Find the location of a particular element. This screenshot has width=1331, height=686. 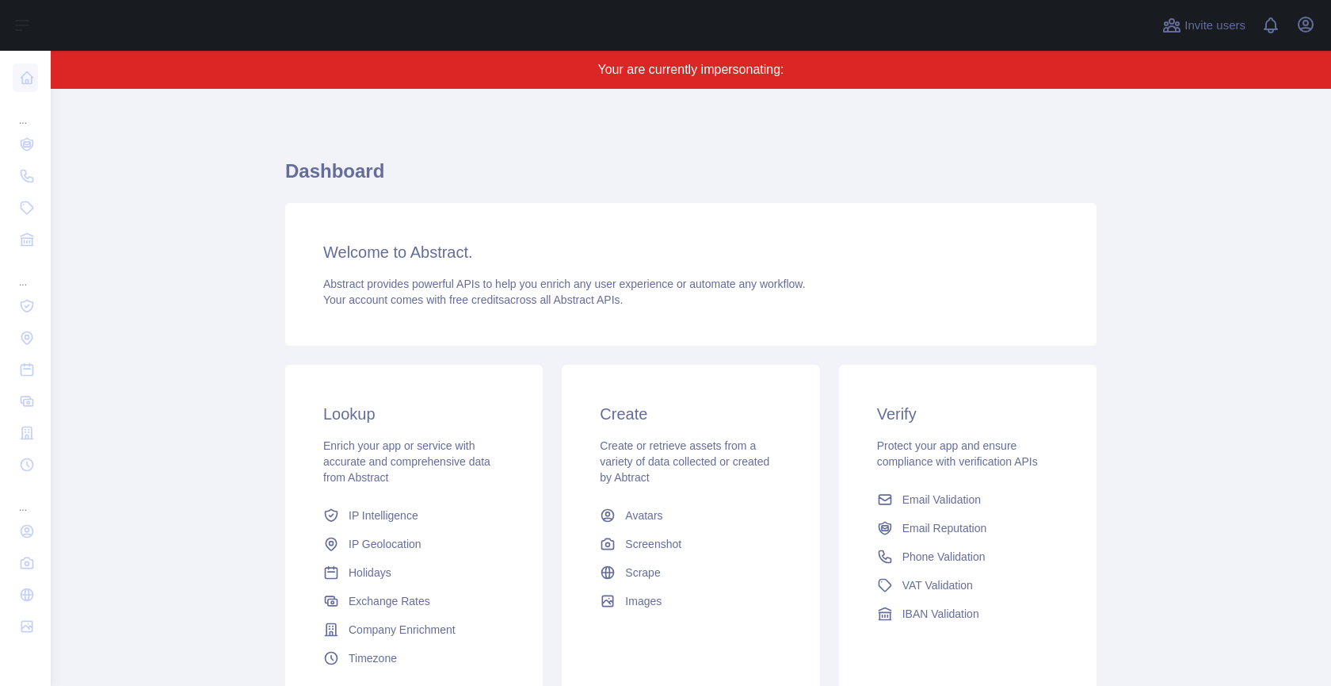

a: Email Reputation is located at coordinates (968, 528).